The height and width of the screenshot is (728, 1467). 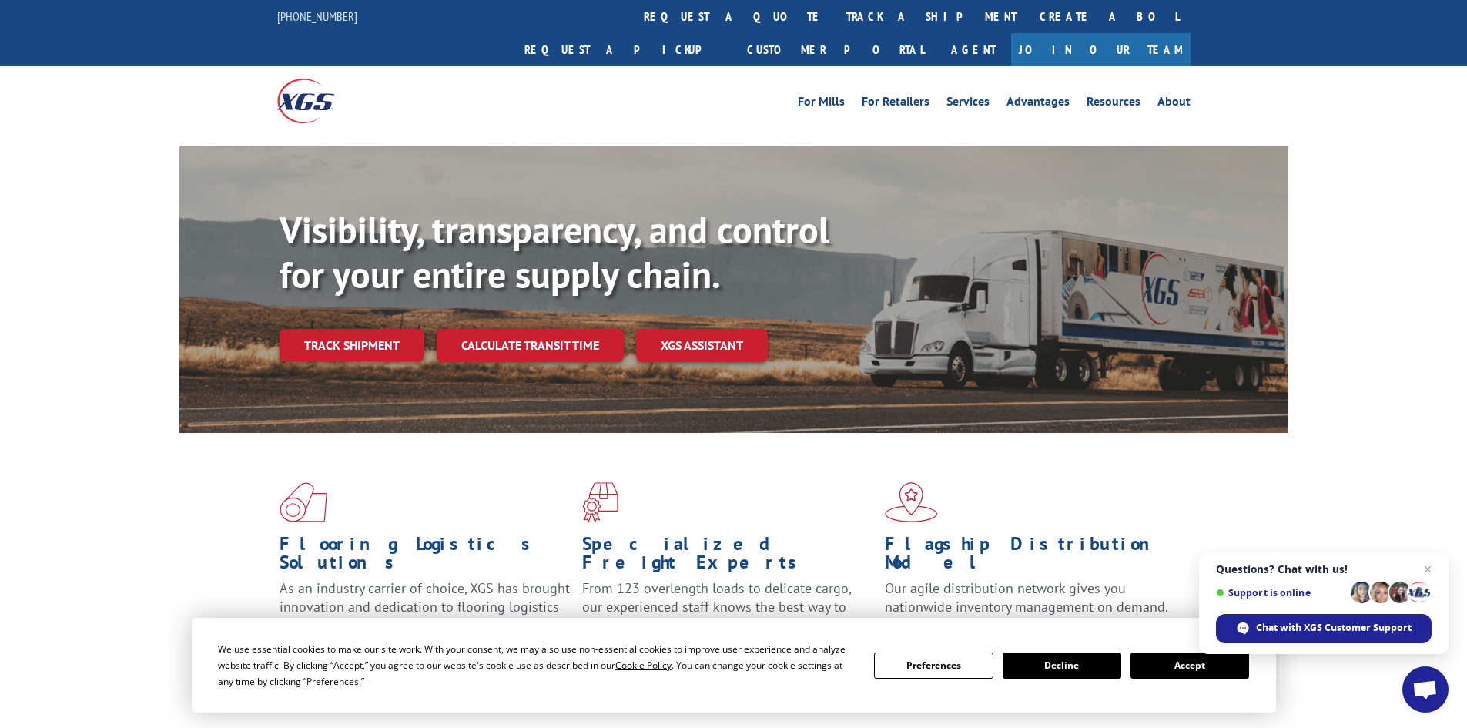 I want to click on span: As an industry carrier of choice, XGS has brought innovation and dedication to flooring logistics..., so click(x=424, y=606).